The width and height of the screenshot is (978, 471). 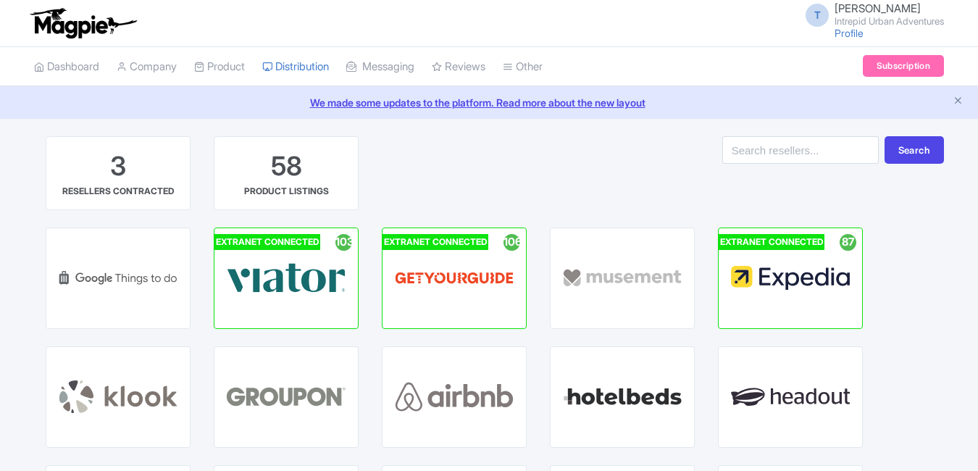 What do you see at coordinates (817, 15) in the screenshot?
I see `span: T` at bounding box center [817, 15].